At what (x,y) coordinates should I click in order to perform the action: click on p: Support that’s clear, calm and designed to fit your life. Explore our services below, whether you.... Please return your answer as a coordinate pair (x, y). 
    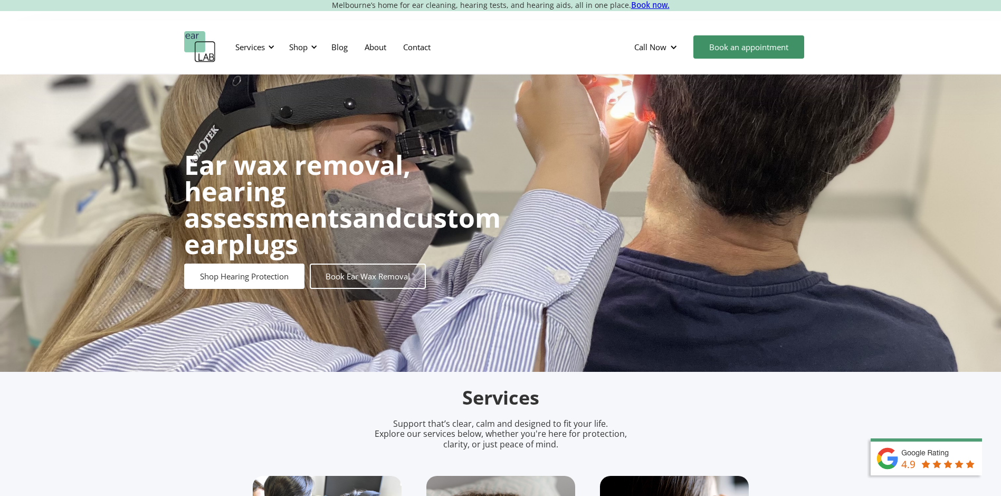
    Looking at the image, I should click on (501, 434).